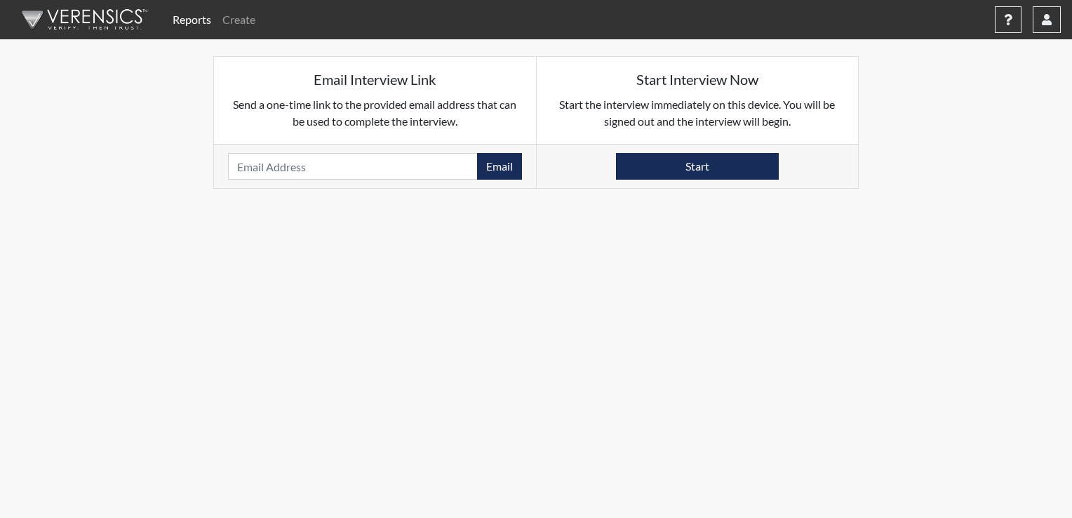 This screenshot has height=518, width=1072. I want to click on h5: Start Interview Now, so click(697, 79).